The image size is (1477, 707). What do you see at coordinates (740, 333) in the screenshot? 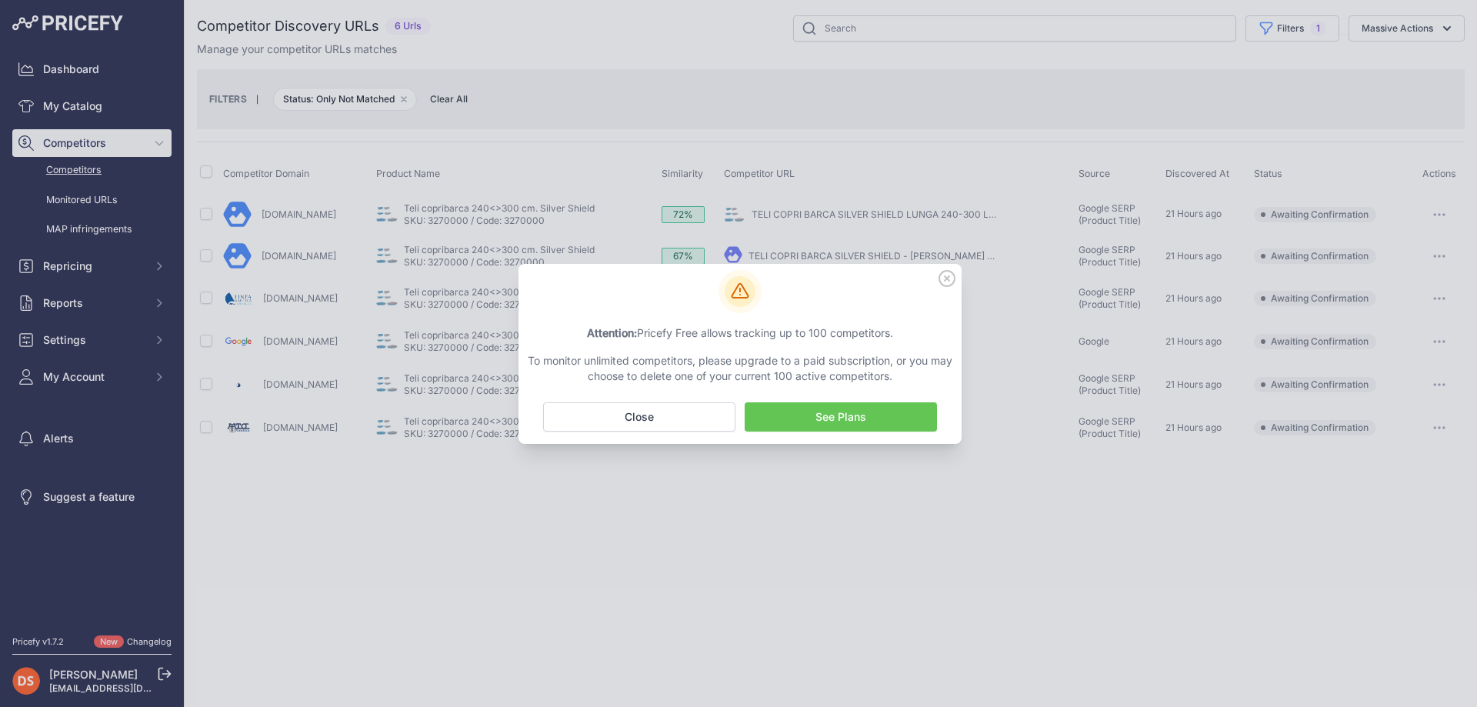
I see `p: Pricefy Free allows tracking up to 100 competitors.` at bounding box center [740, 333].